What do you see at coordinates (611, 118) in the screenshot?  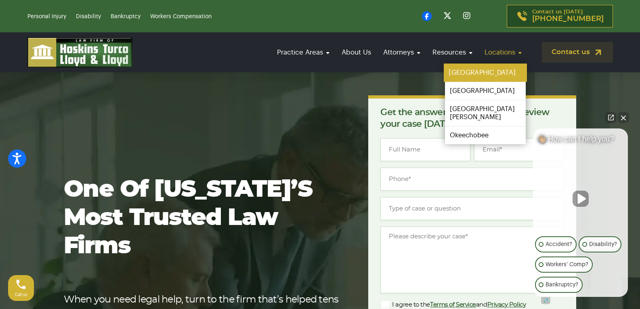 I see `a: Open direct chat` at bounding box center [611, 118].